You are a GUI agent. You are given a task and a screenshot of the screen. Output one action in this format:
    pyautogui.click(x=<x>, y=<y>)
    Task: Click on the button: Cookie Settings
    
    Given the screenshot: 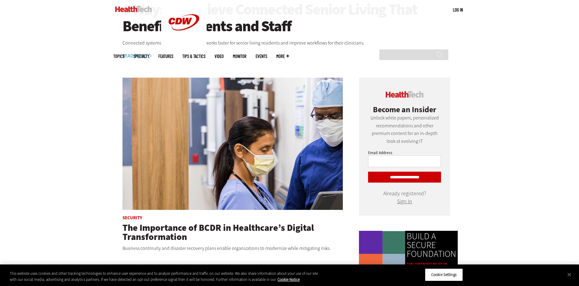 What is the action you would take?
    pyautogui.click(x=443, y=275)
    